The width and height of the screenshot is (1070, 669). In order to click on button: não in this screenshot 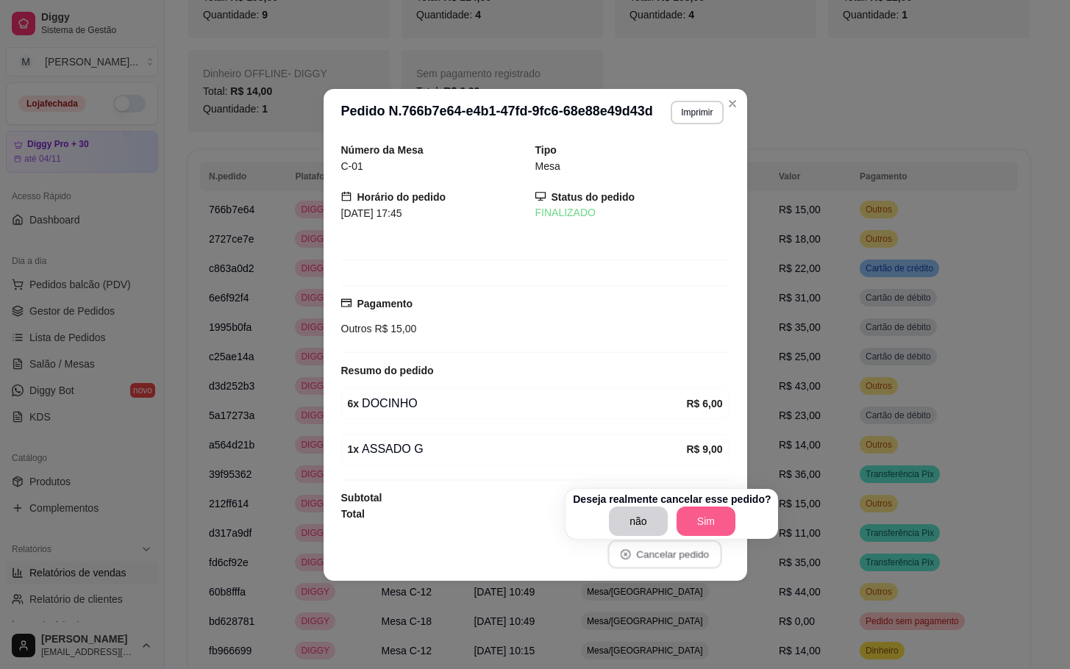, I will do `click(638, 521)`.